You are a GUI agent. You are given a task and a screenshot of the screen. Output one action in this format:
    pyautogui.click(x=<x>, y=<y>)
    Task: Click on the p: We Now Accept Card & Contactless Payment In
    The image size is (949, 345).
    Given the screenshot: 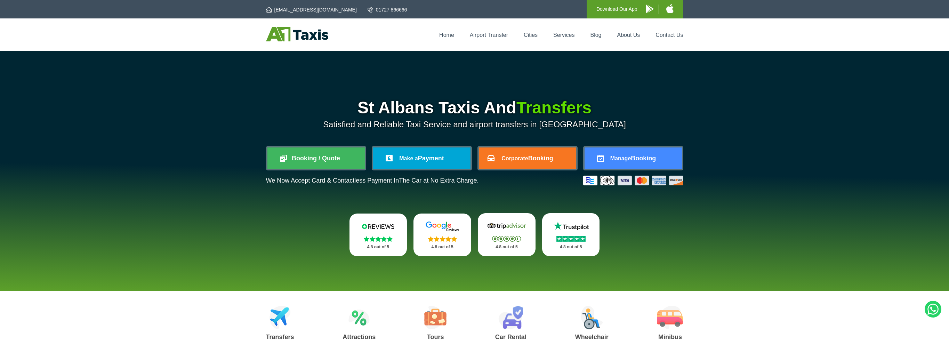 What is the action you would take?
    pyautogui.click(x=372, y=180)
    